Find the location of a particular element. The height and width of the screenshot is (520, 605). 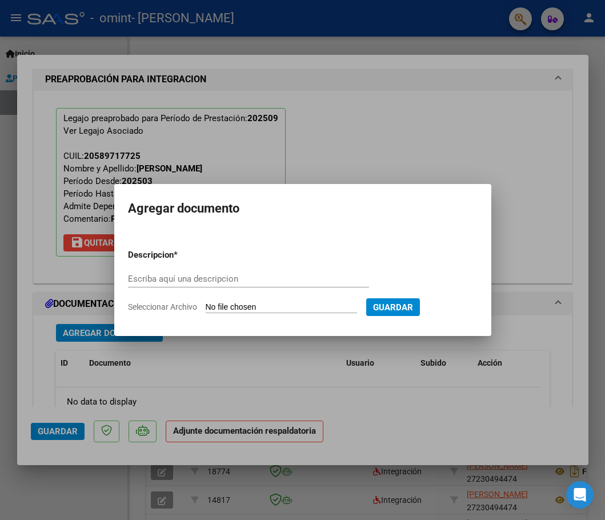

div: Open Intercom Messenger is located at coordinates (580, 495).